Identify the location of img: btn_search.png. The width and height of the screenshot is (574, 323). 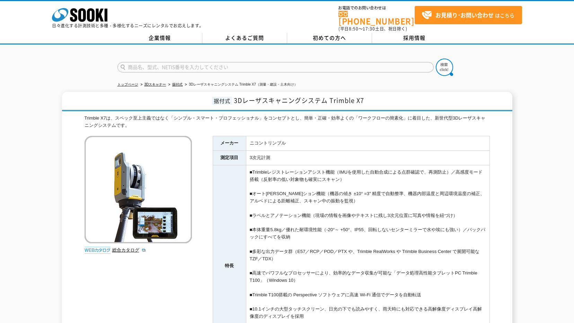
(444, 67).